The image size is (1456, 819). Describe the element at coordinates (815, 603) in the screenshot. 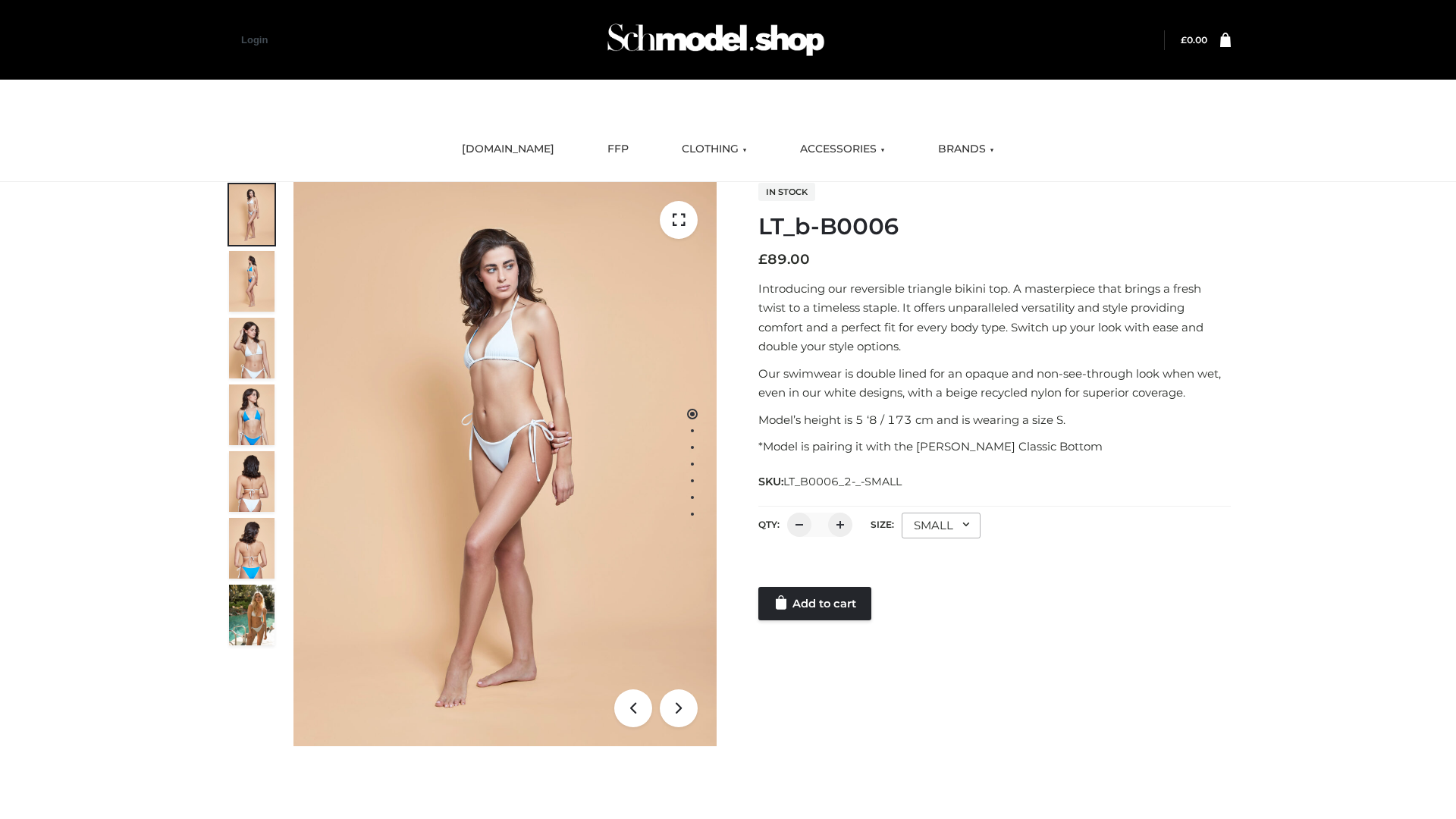

I see `a: Add to cart` at that location.